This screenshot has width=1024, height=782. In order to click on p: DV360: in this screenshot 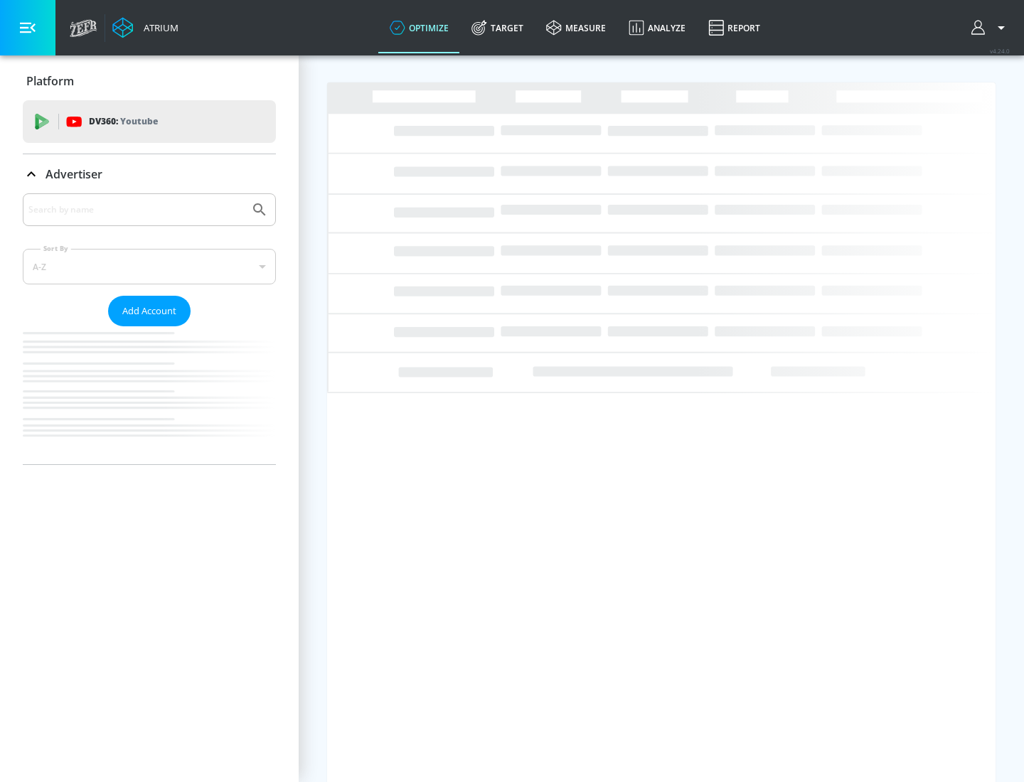, I will do `click(123, 122)`.